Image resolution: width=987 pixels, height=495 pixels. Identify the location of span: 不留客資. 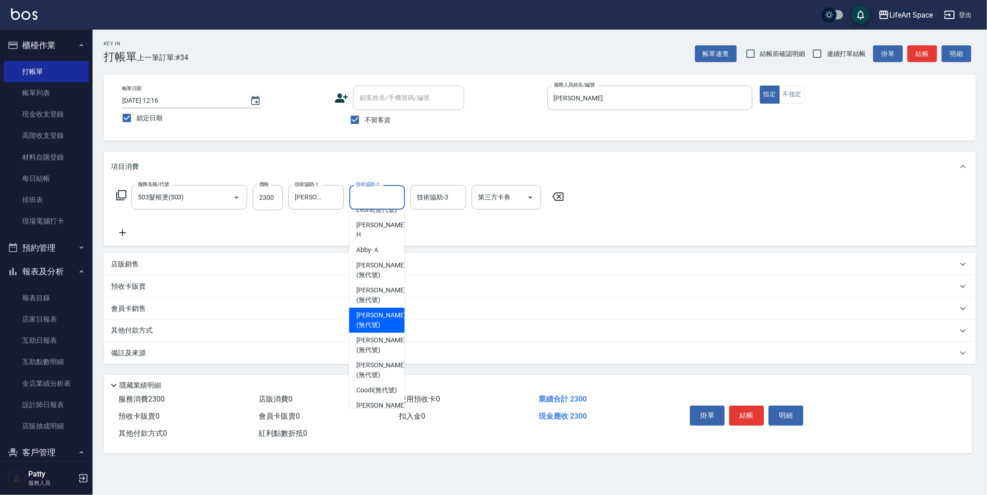
(378, 120).